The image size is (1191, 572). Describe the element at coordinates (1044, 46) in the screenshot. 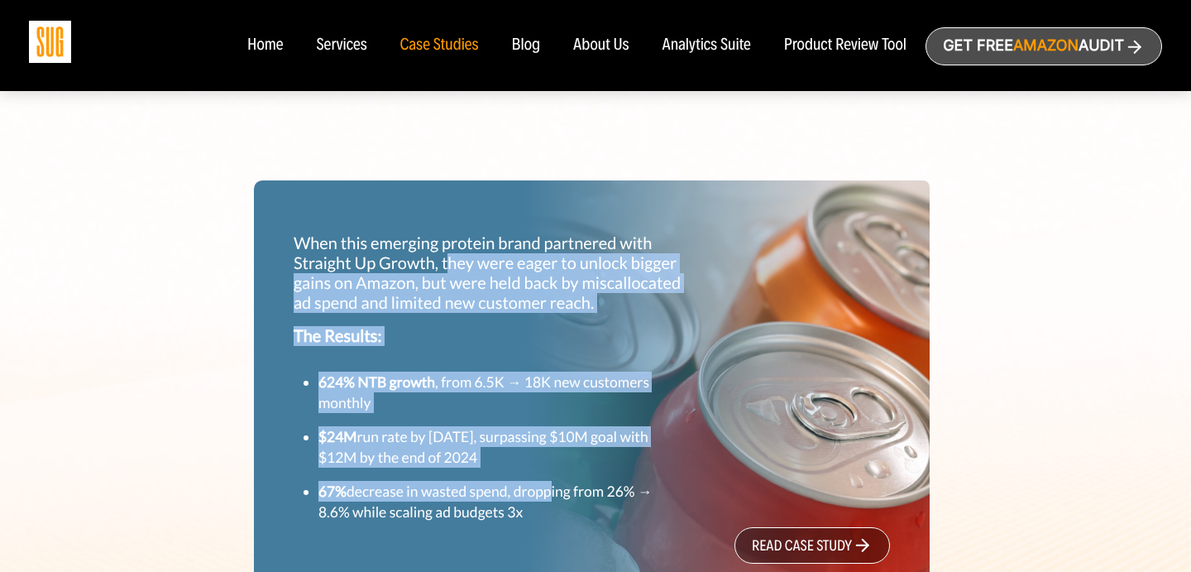

I see `a: Get freeAmazonAudit` at that location.